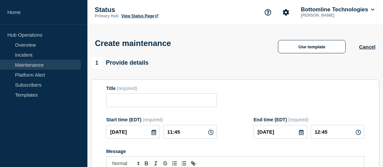 The height and width of the screenshot is (167, 383). Describe the element at coordinates (268, 12) in the screenshot. I see `button: Support` at that location.